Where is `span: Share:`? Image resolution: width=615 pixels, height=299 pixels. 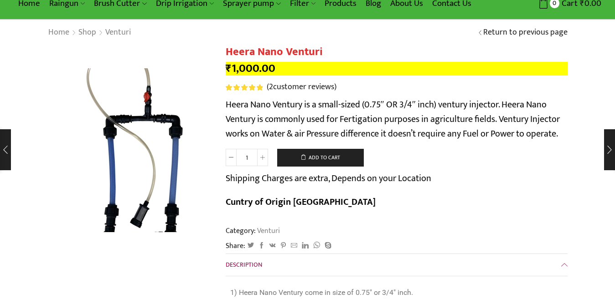
span: Share: is located at coordinates (235, 246).